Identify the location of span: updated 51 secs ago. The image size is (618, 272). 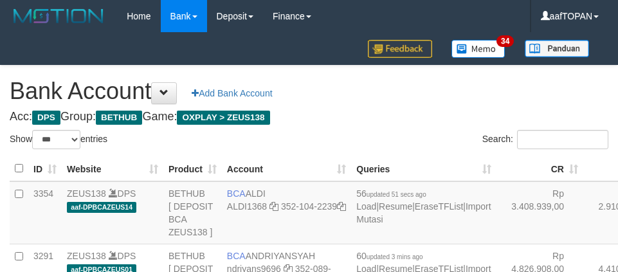
(396, 194).